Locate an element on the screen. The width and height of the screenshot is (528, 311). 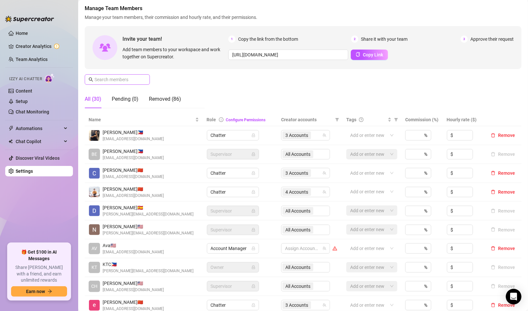
img: Naomi Ochoa is located at coordinates (94, 229).